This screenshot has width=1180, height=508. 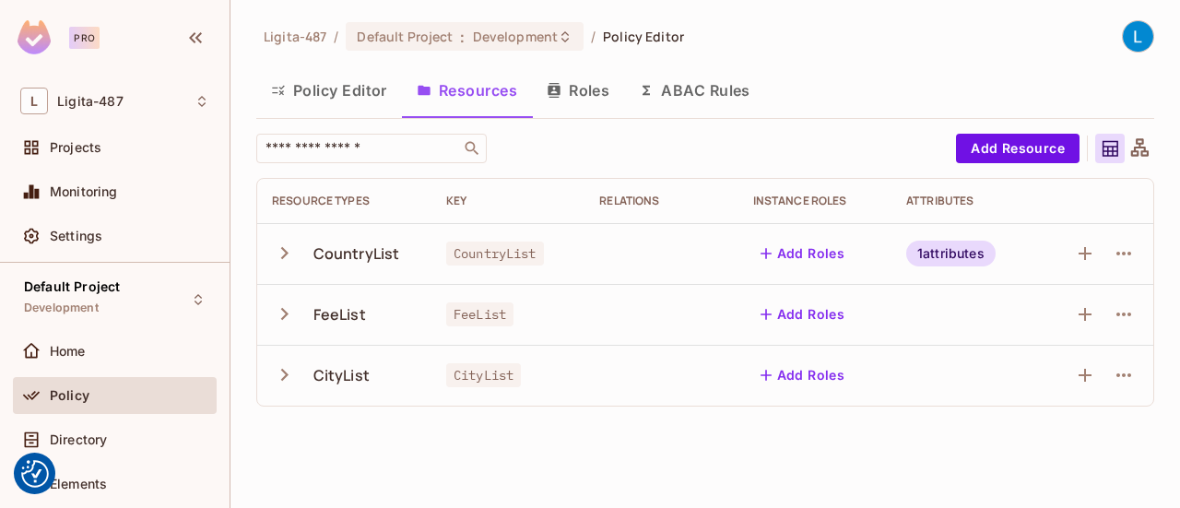 What do you see at coordinates (90, 101) in the screenshot?
I see `span: Workspace: Ligita-487` at bounding box center [90, 101].